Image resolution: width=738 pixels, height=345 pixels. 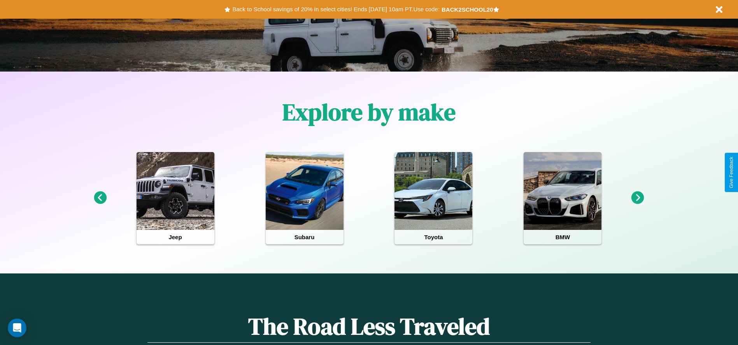 I want to click on div: Give Feedback, so click(x=731, y=172).